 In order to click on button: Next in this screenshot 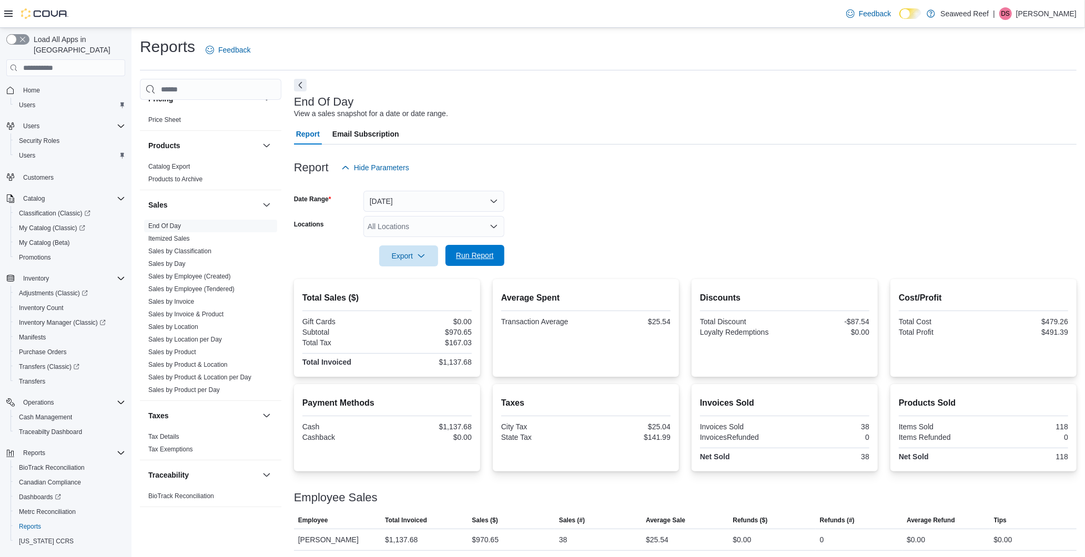, I will do `click(300, 85)`.